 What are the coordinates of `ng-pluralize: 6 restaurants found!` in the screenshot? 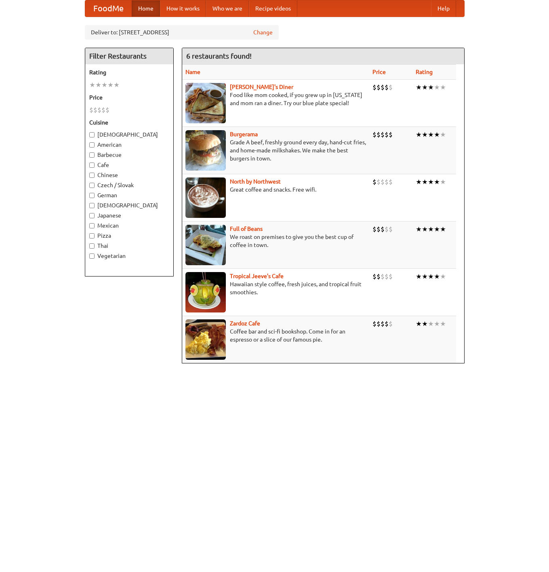 It's located at (219, 56).